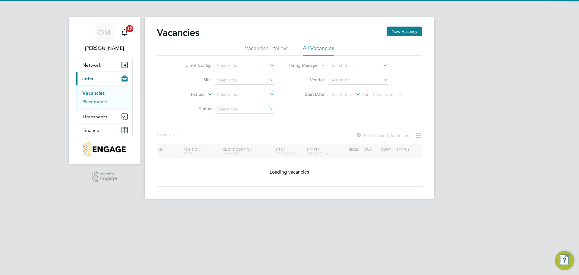 This screenshot has height=275, width=579. I want to click on span: Network, so click(92, 65).